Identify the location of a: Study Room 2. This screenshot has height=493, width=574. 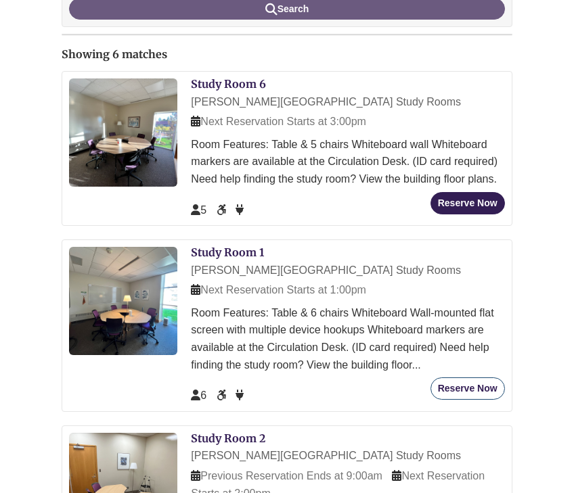
(228, 438).